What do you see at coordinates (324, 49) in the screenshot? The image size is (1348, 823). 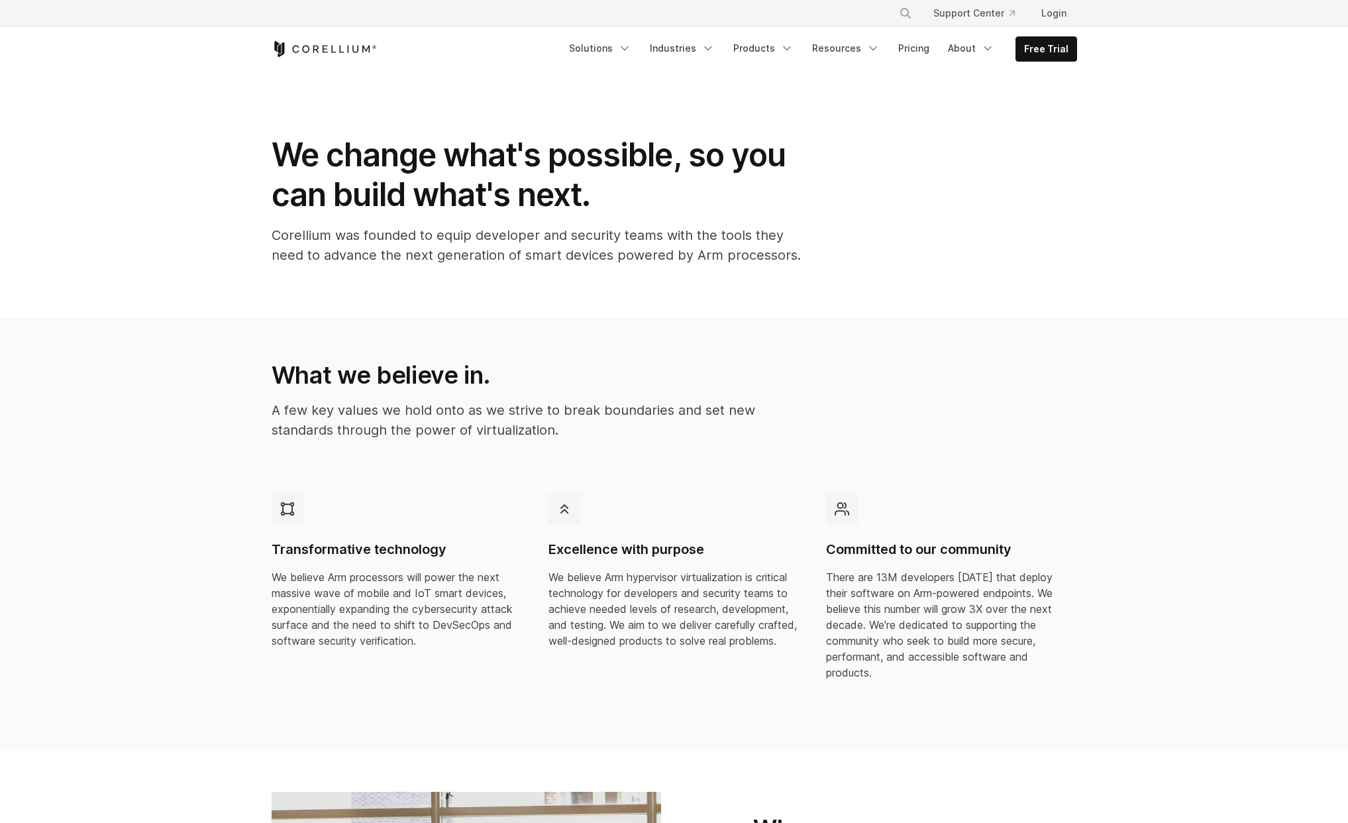 I see `a: Corellium Home` at bounding box center [324, 49].